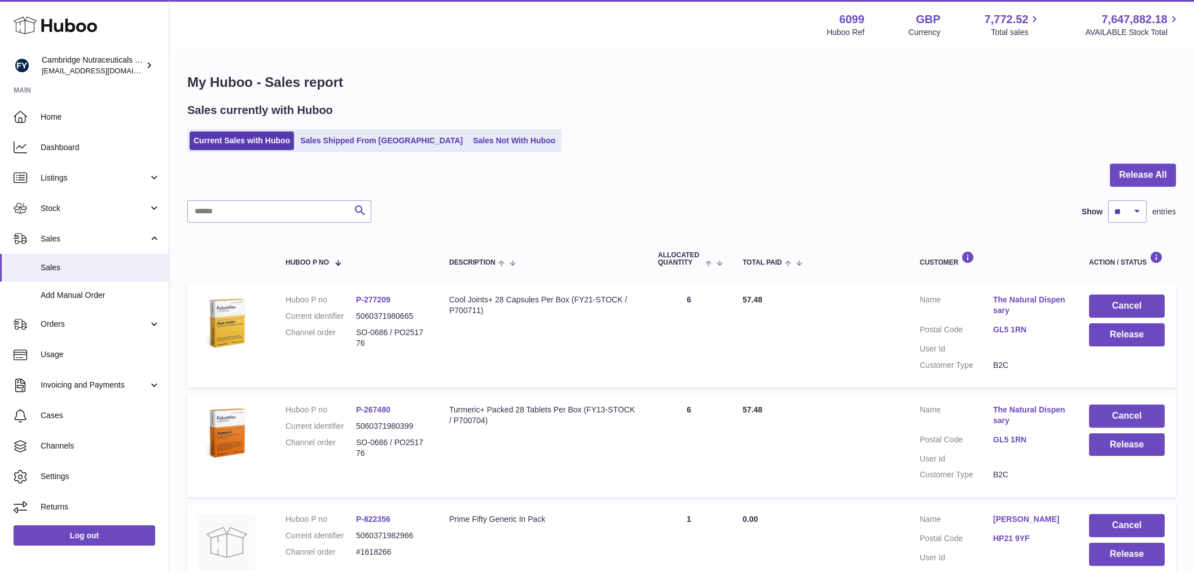 The image size is (1194, 571). Describe the element at coordinates (993, 258) in the screenshot. I see `div: Customer` at that location.